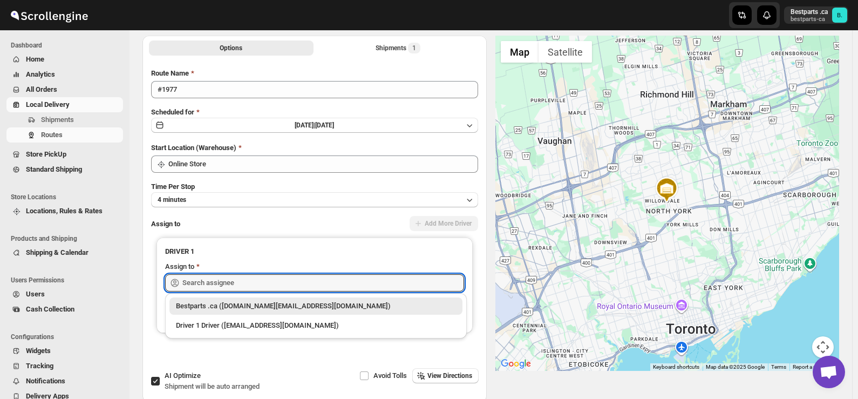  Describe the element at coordinates (172, 200) in the screenshot. I see `span: 4 minutes` at that location.